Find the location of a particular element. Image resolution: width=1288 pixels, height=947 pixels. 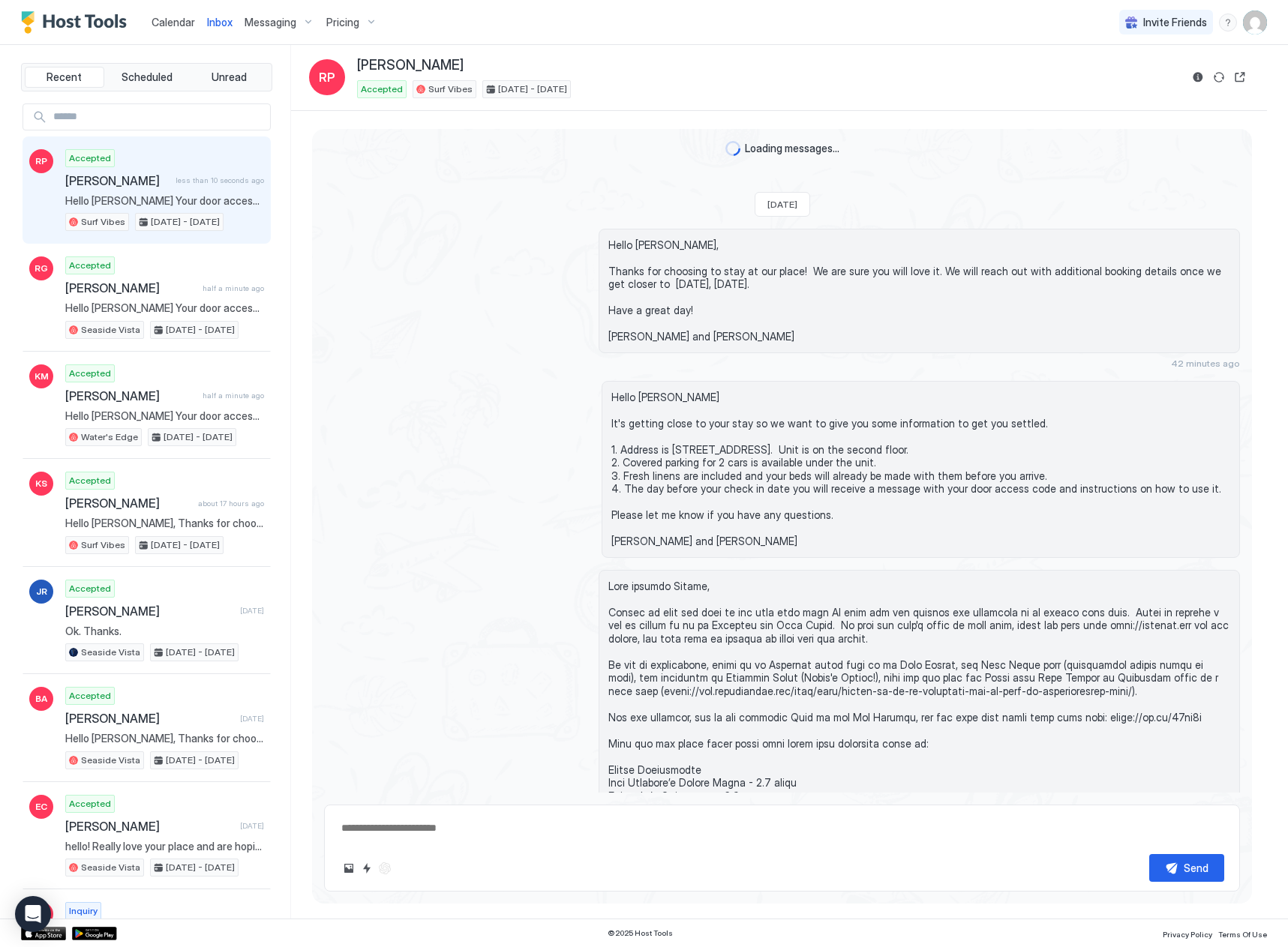

span: Invite Friends is located at coordinates (1174, 23).